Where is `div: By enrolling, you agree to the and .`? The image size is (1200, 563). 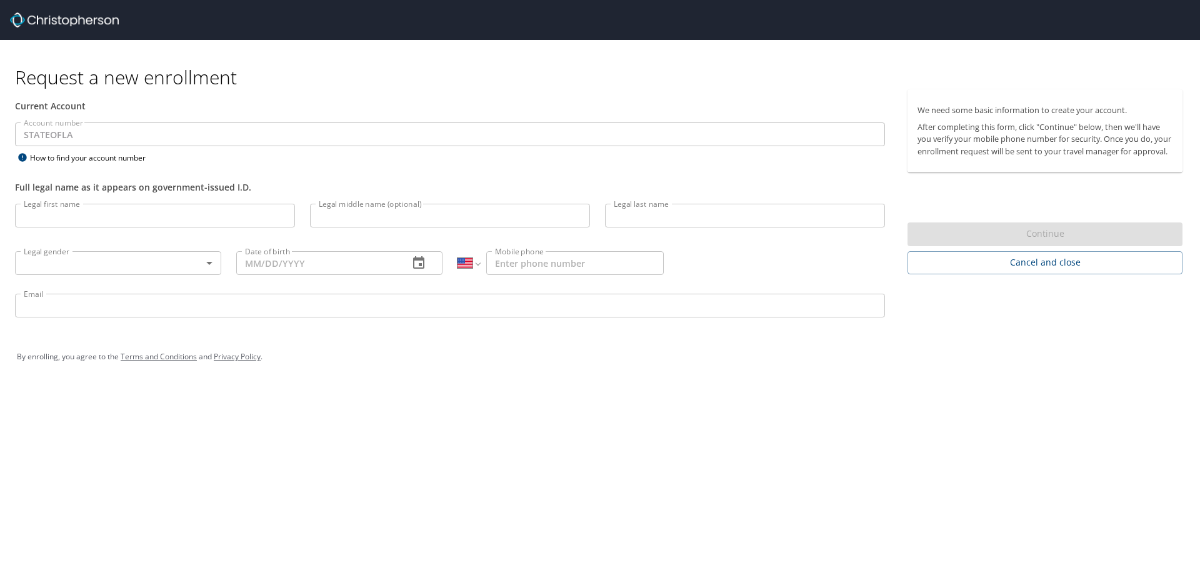
div: By enrolling, you agree to the and . is located at coordinates (600, 357).